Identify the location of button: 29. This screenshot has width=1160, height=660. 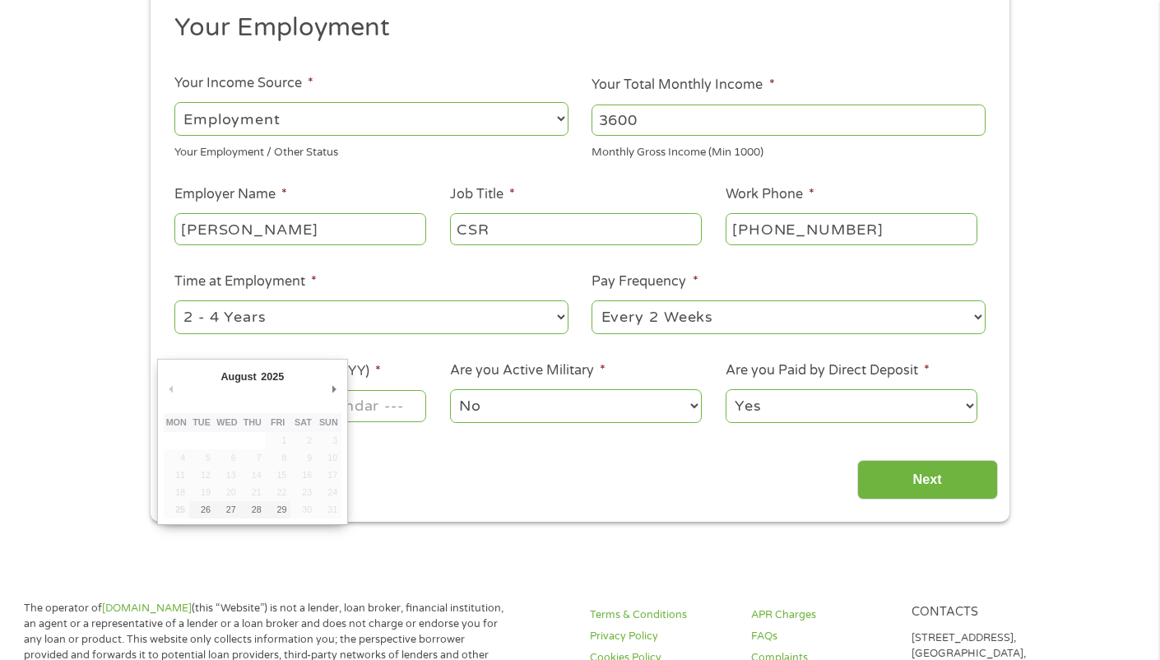
(277, 509).